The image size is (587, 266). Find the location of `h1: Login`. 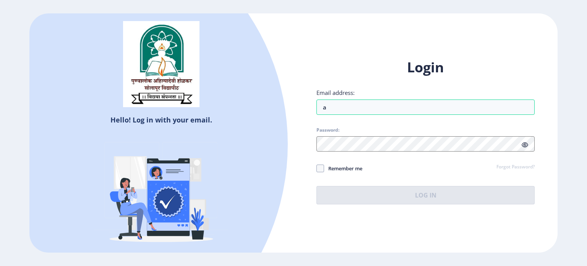

h1: Login is located at coordinates (425, 67).